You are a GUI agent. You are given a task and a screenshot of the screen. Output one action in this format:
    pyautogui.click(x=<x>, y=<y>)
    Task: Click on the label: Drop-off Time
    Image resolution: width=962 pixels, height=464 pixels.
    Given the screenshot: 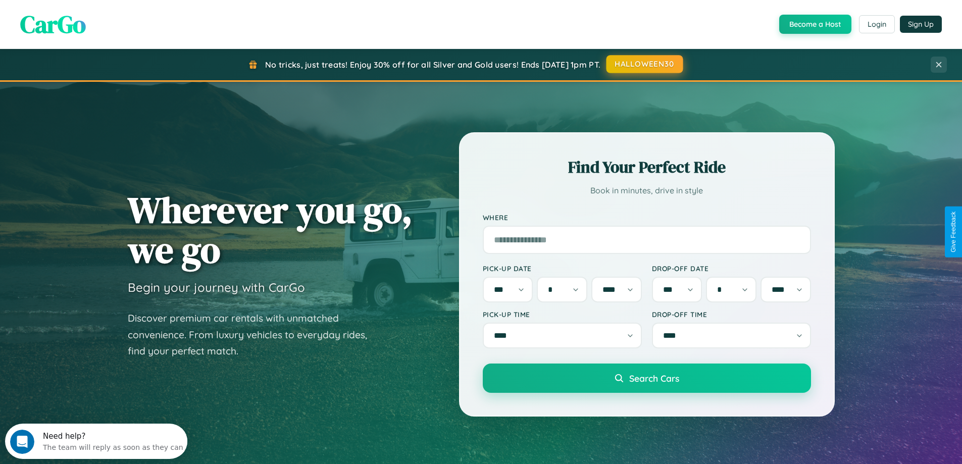 What is the action you would take?
    pyautogui.click(x=731, y=314)
    